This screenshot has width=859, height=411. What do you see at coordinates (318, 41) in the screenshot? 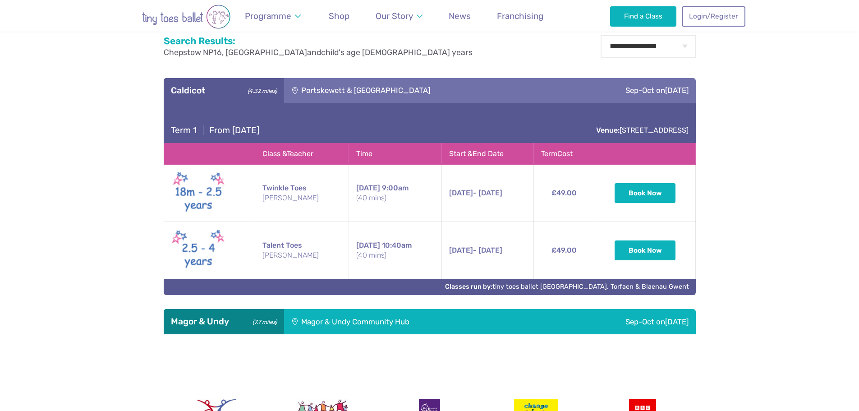
I see `h2: Search Results:` at bounding box center [318, 41].